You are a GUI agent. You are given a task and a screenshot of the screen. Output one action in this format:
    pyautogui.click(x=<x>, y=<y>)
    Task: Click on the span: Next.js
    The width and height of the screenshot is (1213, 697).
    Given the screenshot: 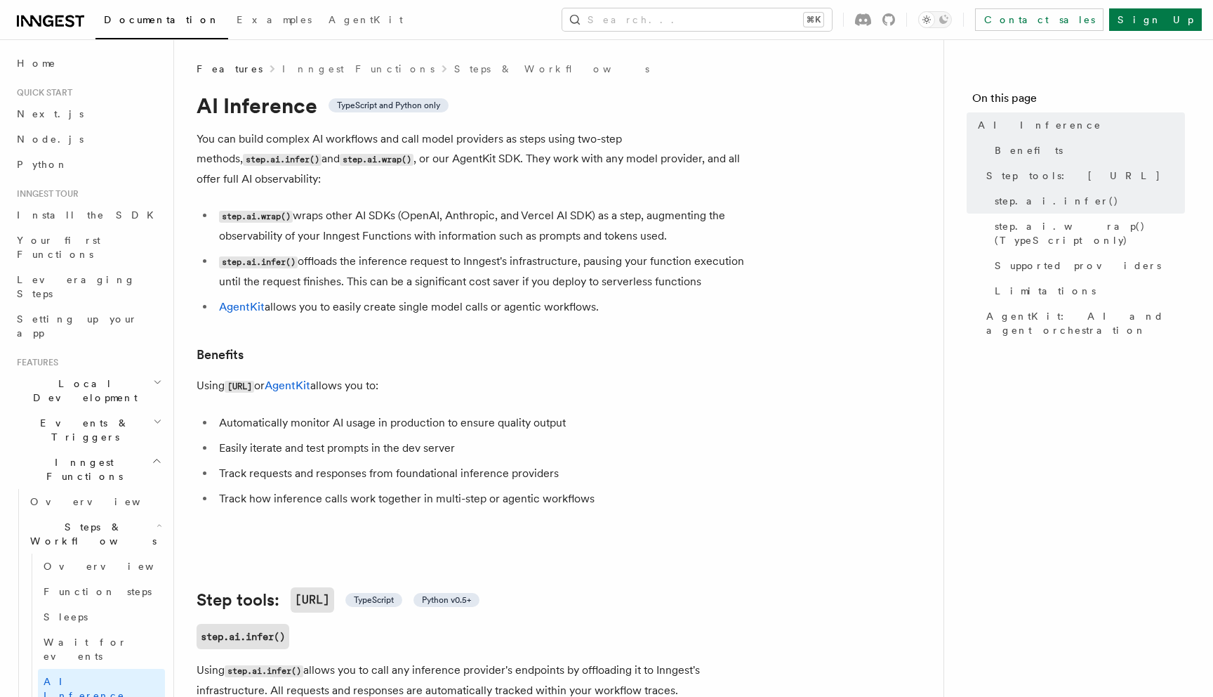 What is the action you would take?
    pyautogui.click(x=50, y=114)
    